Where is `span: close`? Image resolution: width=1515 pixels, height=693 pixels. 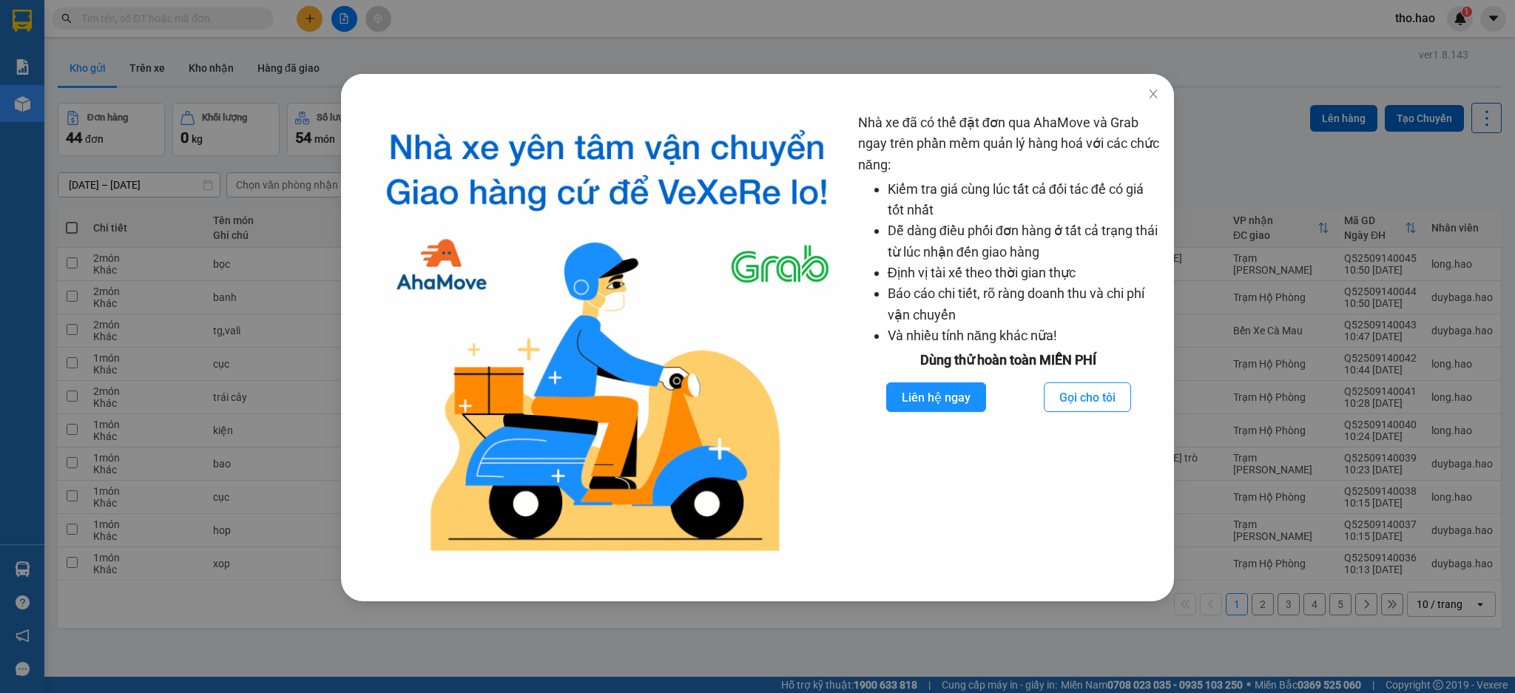
span: close is located at coordinates (1153, 94).